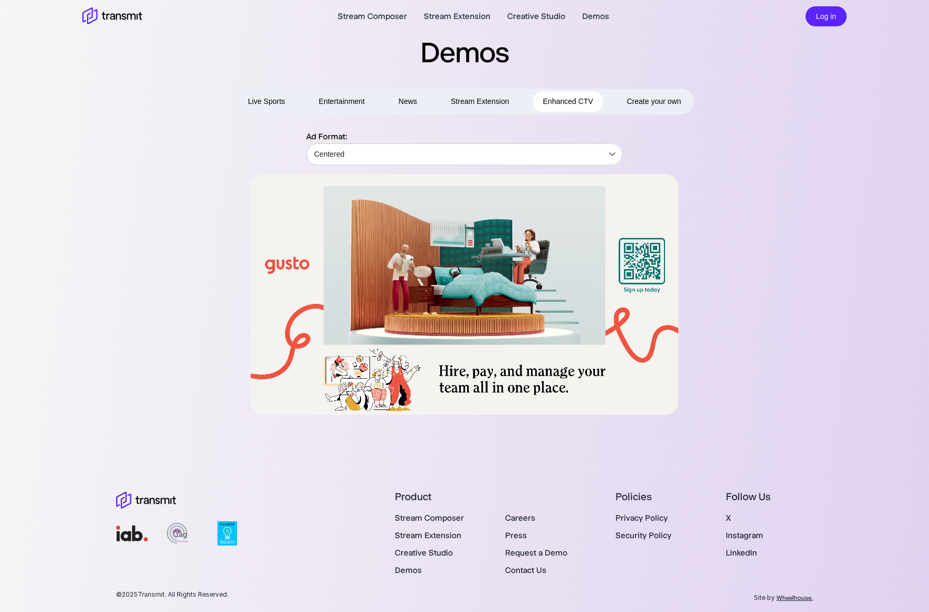 Image resolution: width=929 pixels, height=612 pixels. Describe the element at coordinates (464, 154) in the screenshot. I see `div: Centered` at that location.